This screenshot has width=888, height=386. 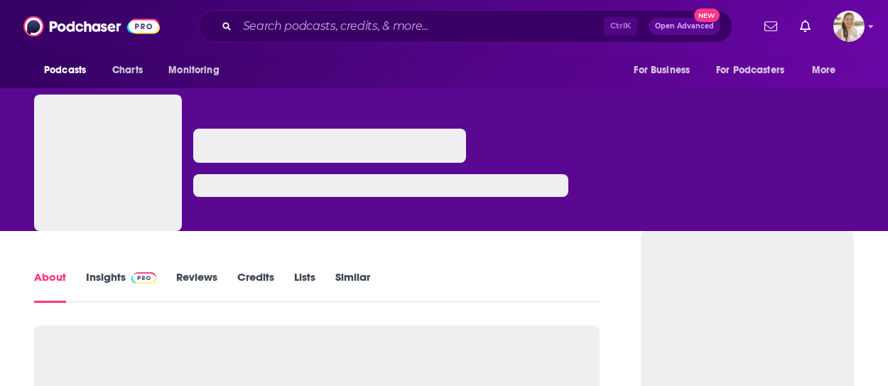 What do you see at coordinates (849, 26) in the screenshot?
I see `span: Logged in as acquavie` at bounding box center [849, 26].